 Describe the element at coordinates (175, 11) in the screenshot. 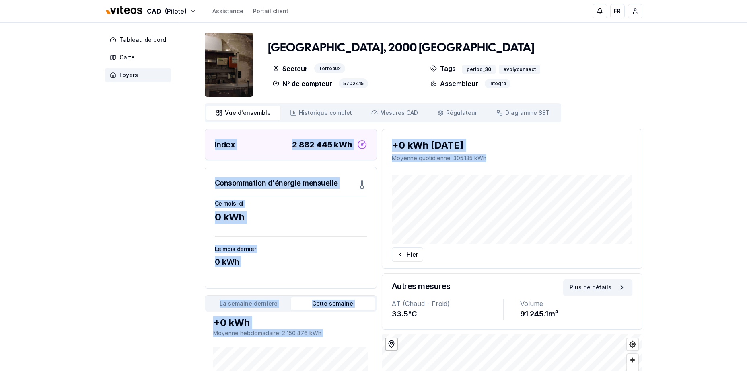

I see `span: (Pilote)` at that location.